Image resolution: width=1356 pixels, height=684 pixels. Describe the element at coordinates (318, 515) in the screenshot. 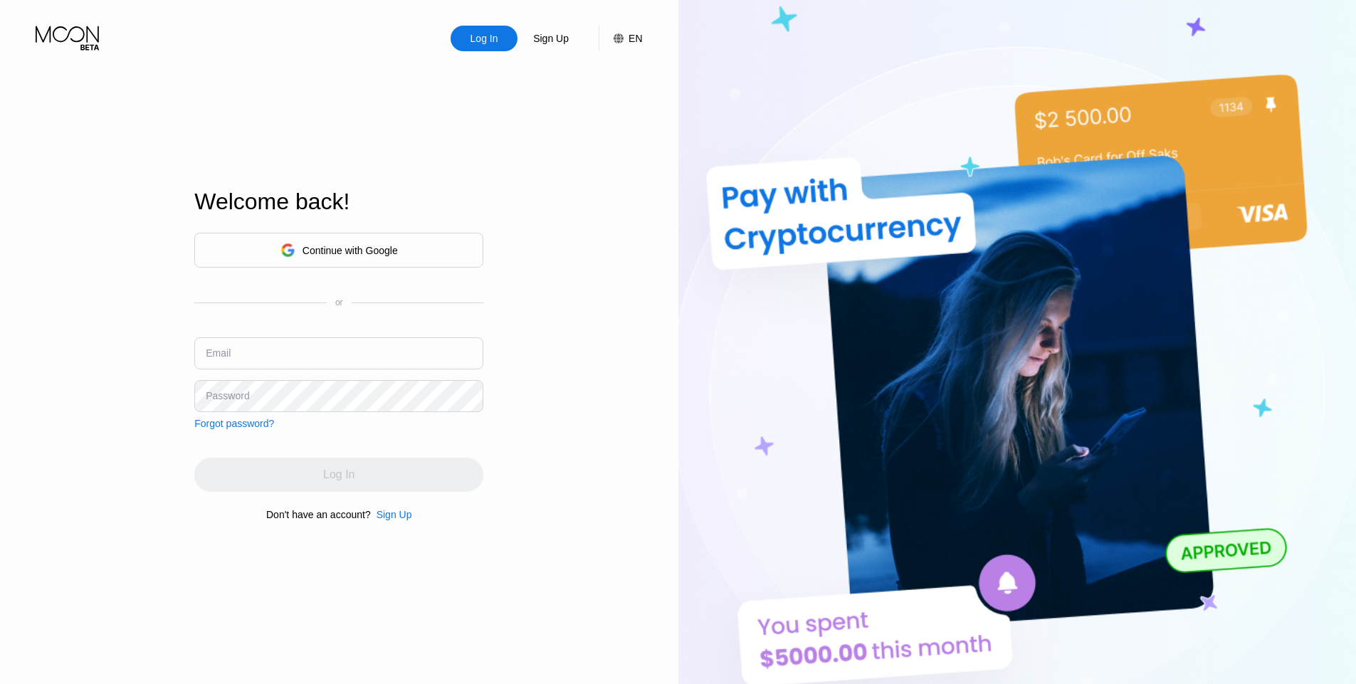

I see `div: Don't have an account?` at that location.